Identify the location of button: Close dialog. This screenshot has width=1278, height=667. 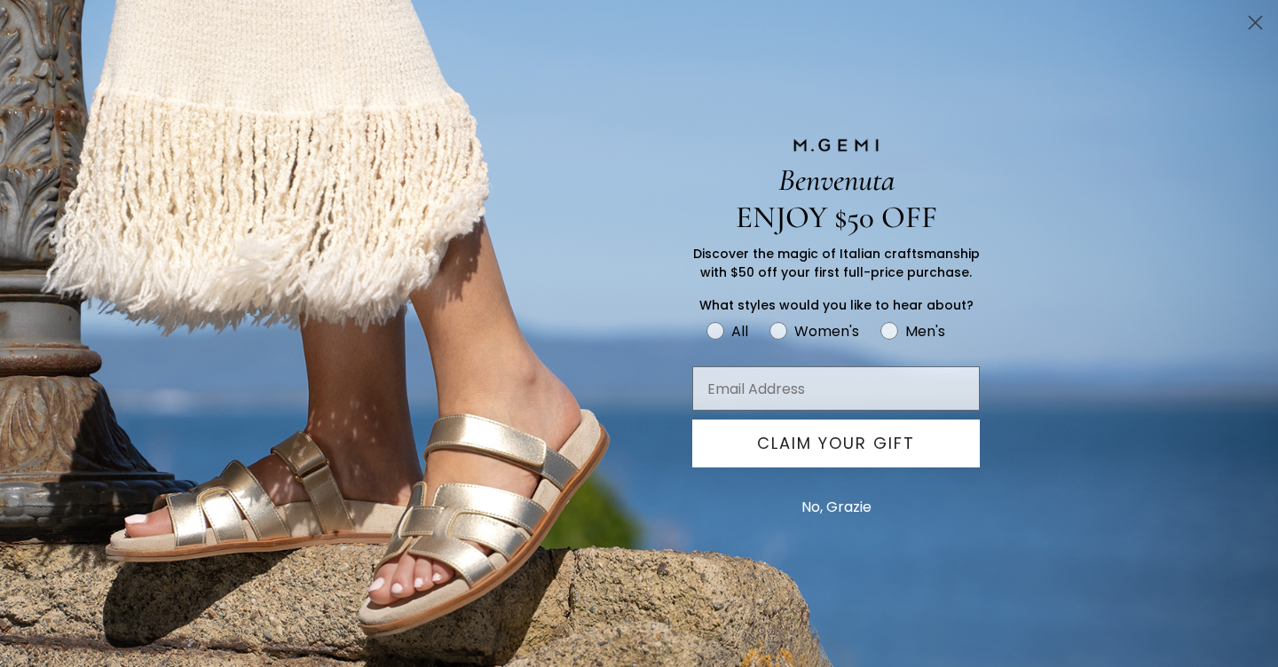
(1255, 22).